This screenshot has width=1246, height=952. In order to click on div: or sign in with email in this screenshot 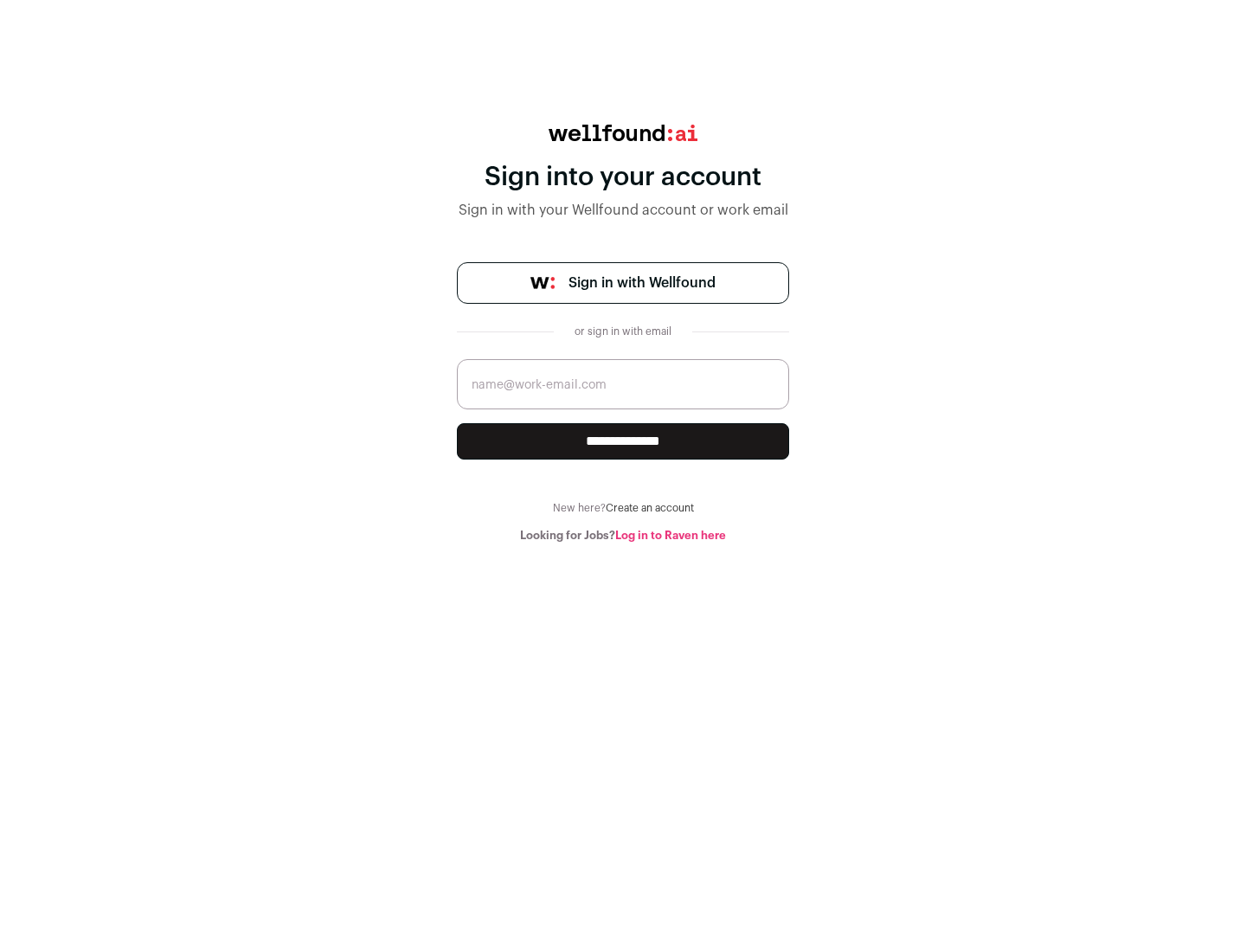, I will do `click(623, 331)`.